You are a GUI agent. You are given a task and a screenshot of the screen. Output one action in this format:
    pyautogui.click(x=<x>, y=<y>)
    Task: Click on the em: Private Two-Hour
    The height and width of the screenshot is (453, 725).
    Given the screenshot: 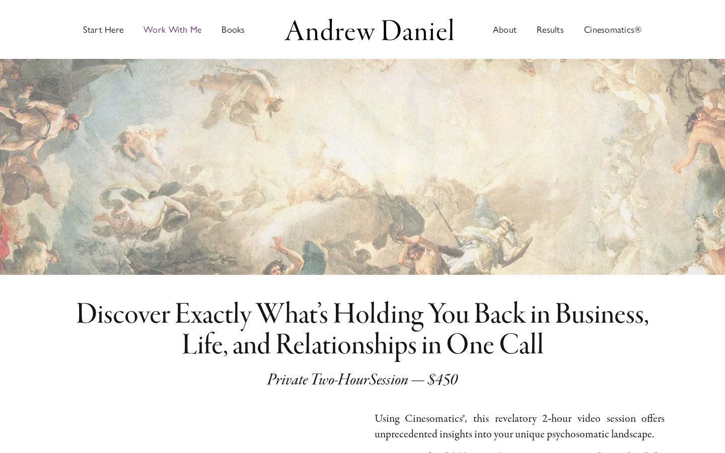 What is the action you would take?
    pyautogui.click(x=318, y=380)
    